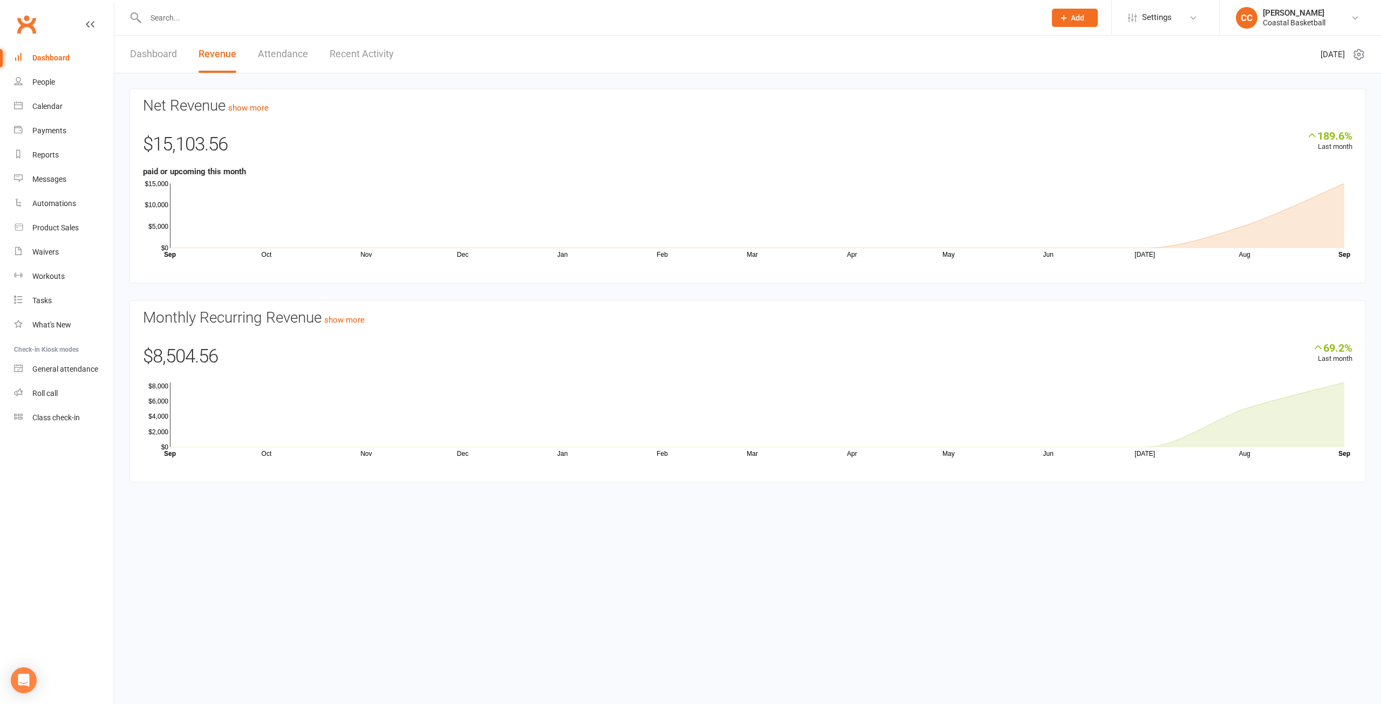 This screenshot has height=704, width=1381. What do you see at coordinates (24, 680) in the screenshot?
I see `div: Open Intercom Messenger` at bounding box center [24, 680].